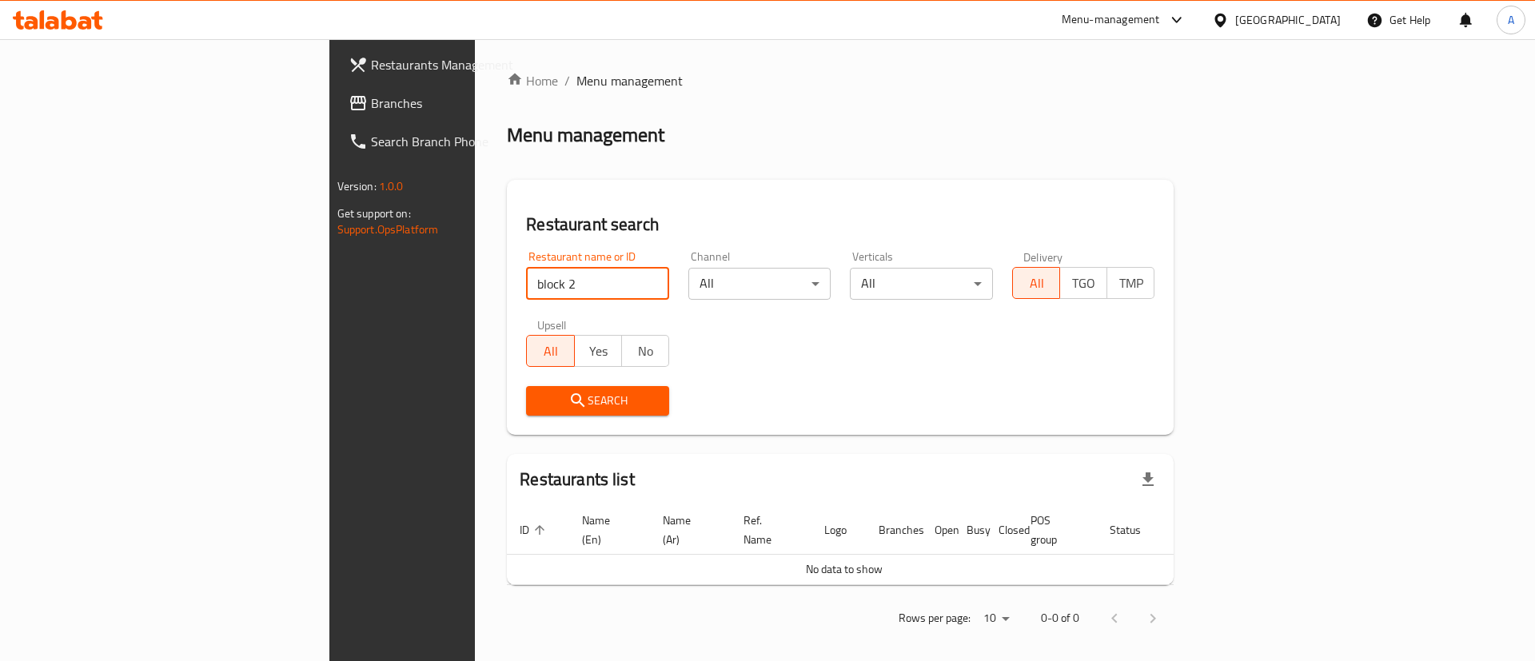 This screenshot has height=661, width=1535. I want to click on th: Open, so click(938, 530).